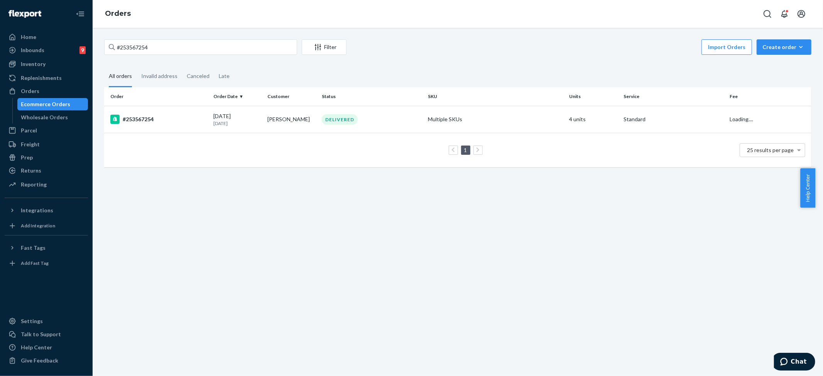 This screenshot has width=823, height=376. Describe the element at coordinates (53, 104) in the screenshot. I see `a: Ecommerce Orders` at that location.